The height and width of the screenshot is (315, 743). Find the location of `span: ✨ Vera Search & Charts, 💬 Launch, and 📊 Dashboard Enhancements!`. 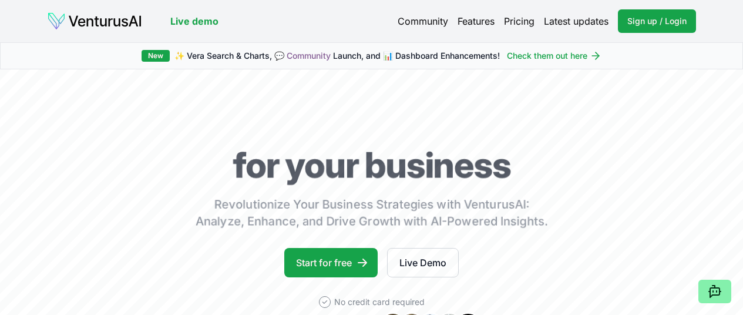

span: ✨ Vera Search & Charts, 💬 Launch, and 📊 Dashboard Enhancements! is located at coordinates (337, 56).